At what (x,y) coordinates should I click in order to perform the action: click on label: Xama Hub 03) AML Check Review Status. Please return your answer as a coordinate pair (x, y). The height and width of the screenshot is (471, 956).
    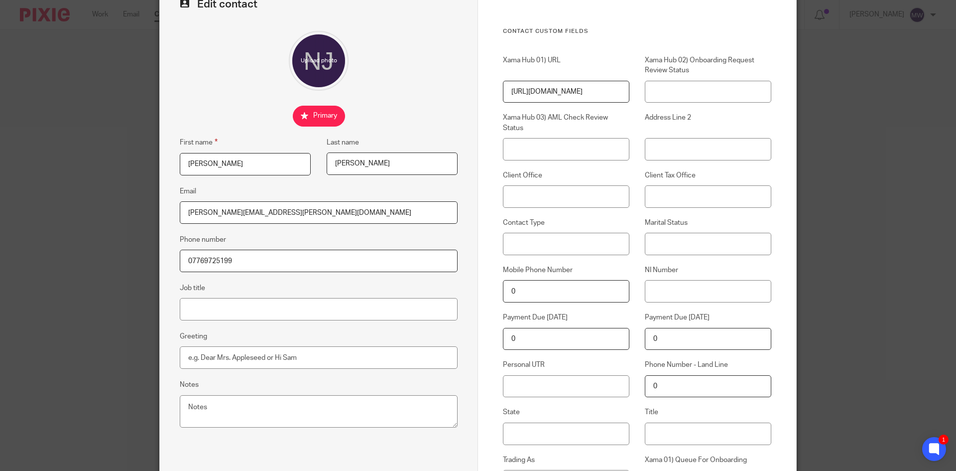
    Looking at the image, I should click on (566, 122).